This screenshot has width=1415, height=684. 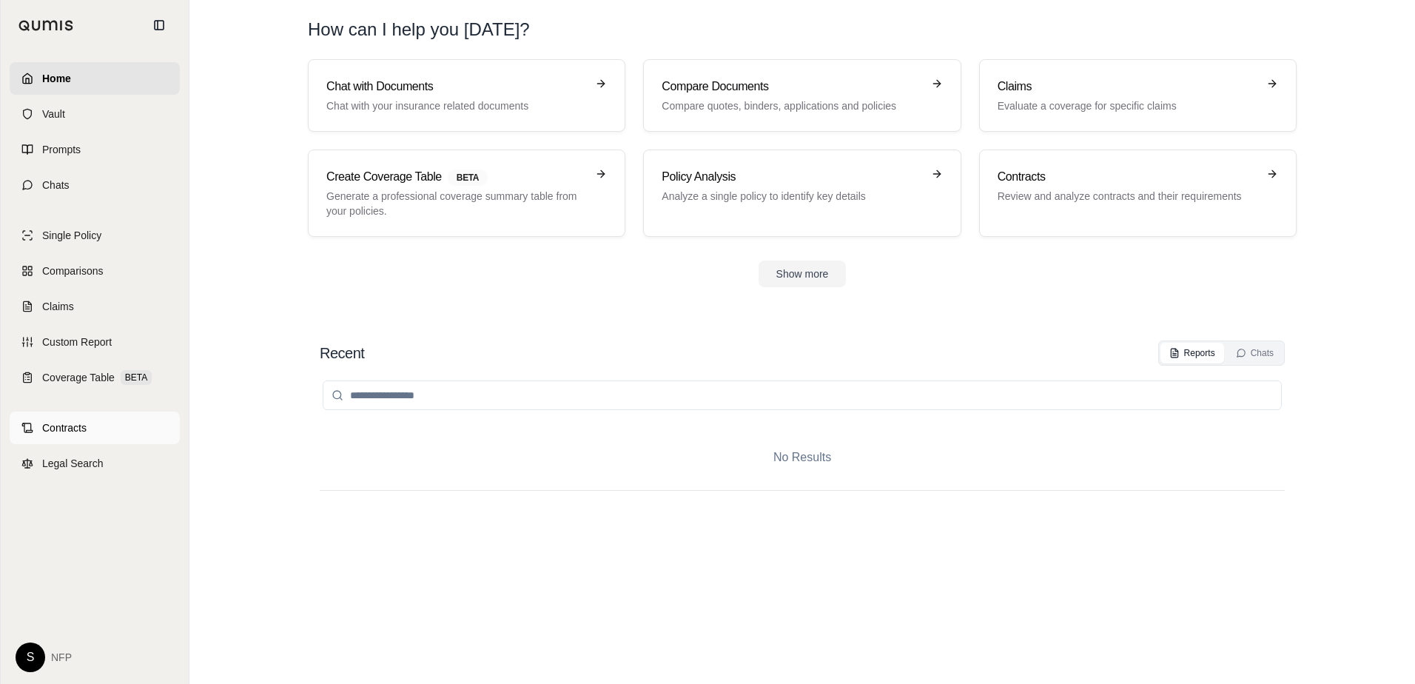 I want to click on a: Chat with DocumentsChat with your insurance related documents, so click(x=466, y=95).